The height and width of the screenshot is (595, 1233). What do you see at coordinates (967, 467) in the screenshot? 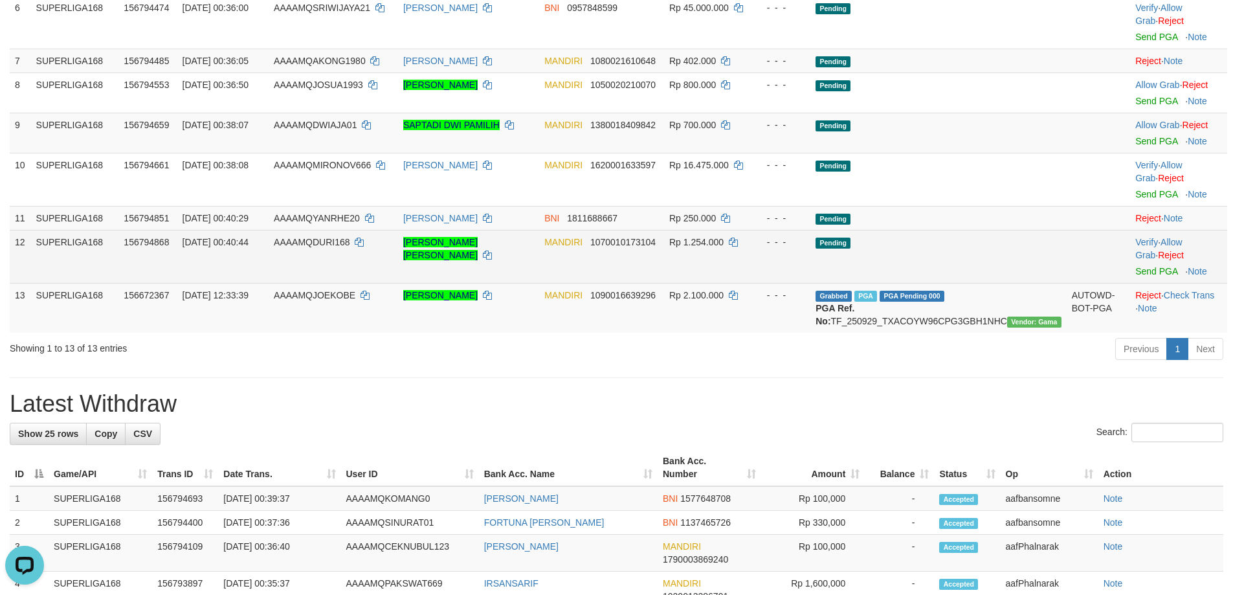
I see `th: Status: activate to sort column ascending` at bounding box center [967, 467].